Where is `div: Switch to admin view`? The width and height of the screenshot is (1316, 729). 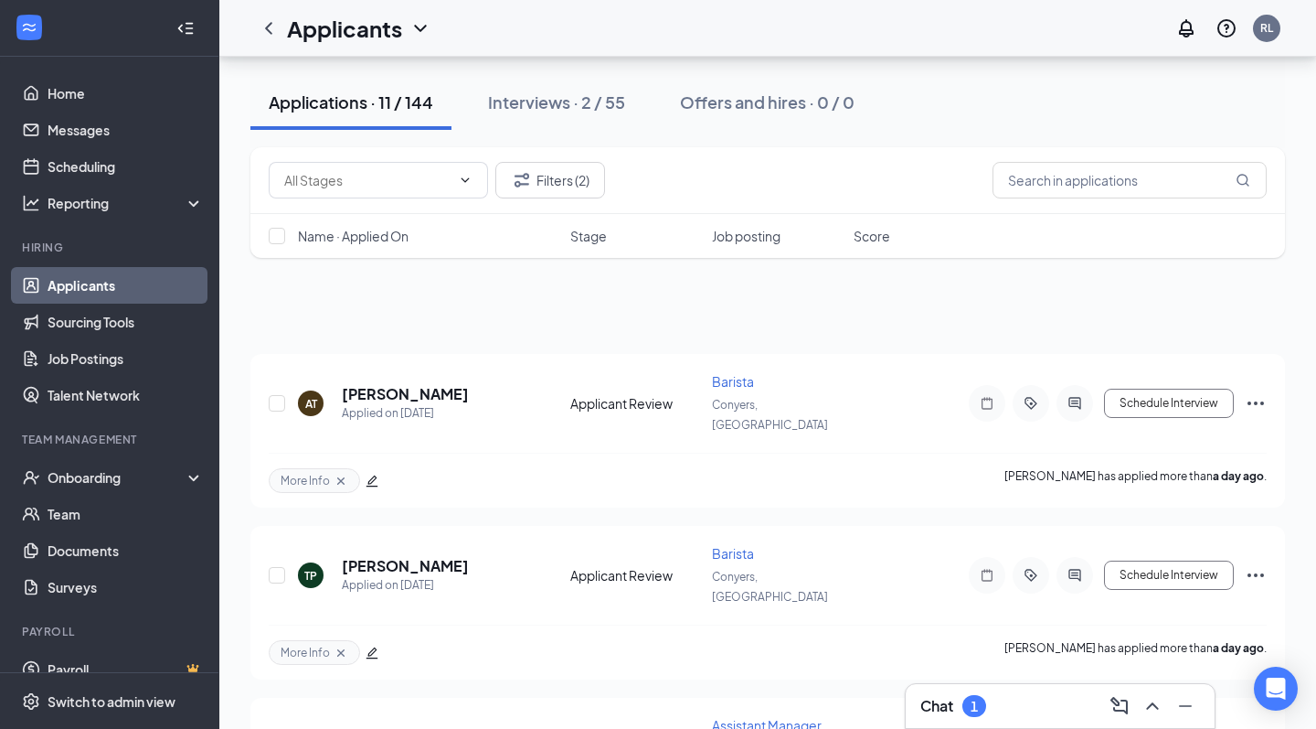 div: Switch to admin view is located at coordinates (112, 701).